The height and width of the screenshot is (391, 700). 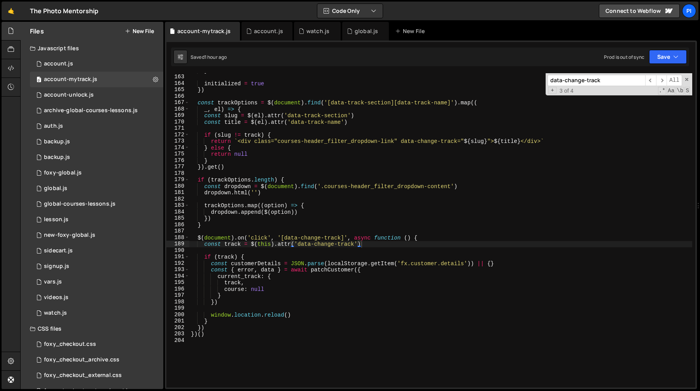 I want to click on div: 184, so click(x=178, y=212).